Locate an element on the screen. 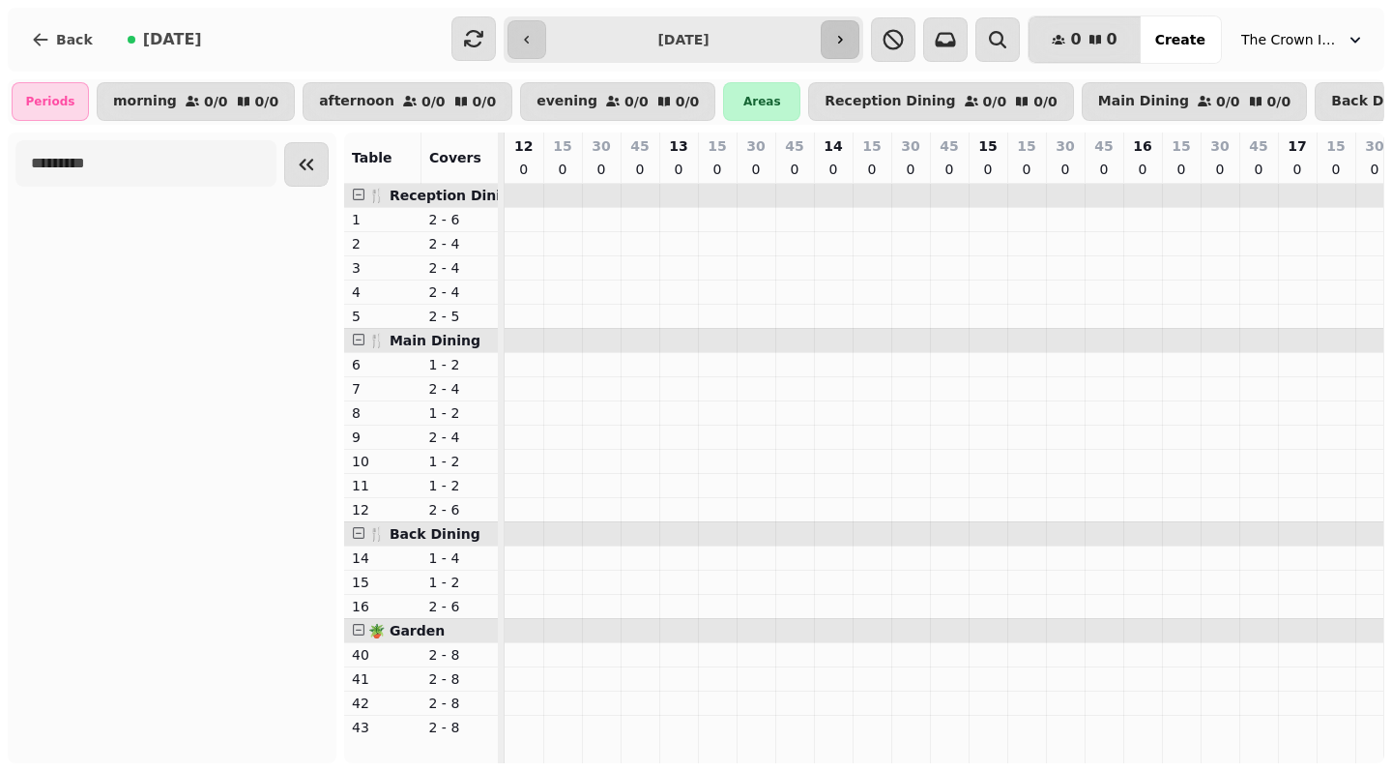 This screenshot has width=1392, height=771. p: 12 is located at coordinates (523, 146).